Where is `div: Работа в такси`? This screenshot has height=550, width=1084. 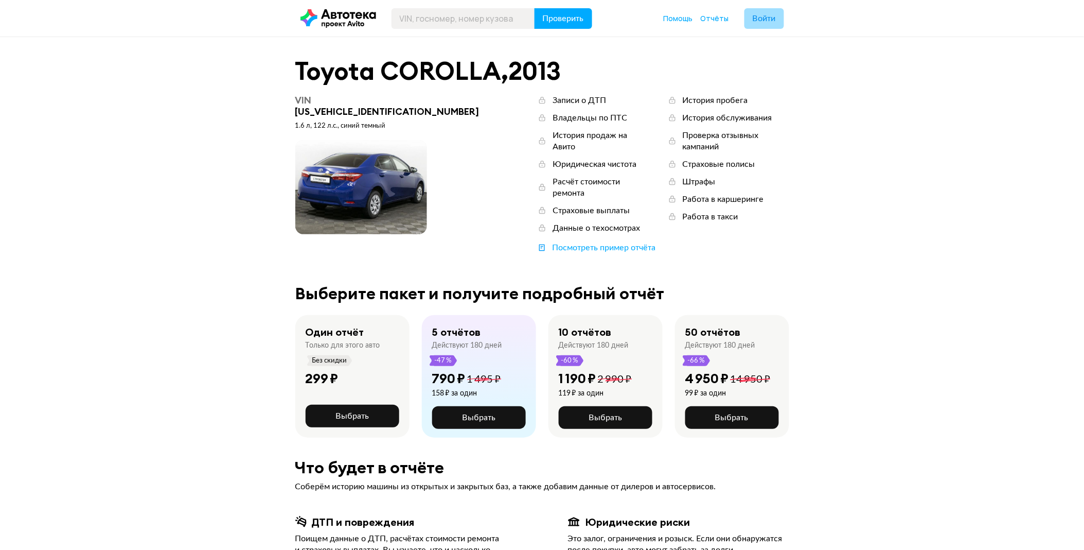 div: Работа в такси is located at coordinates (711, 217).